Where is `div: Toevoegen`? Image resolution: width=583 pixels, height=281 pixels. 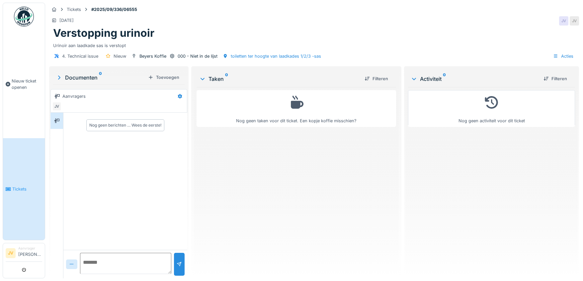 div: Toevoegen is located at coordinates (164, 77).